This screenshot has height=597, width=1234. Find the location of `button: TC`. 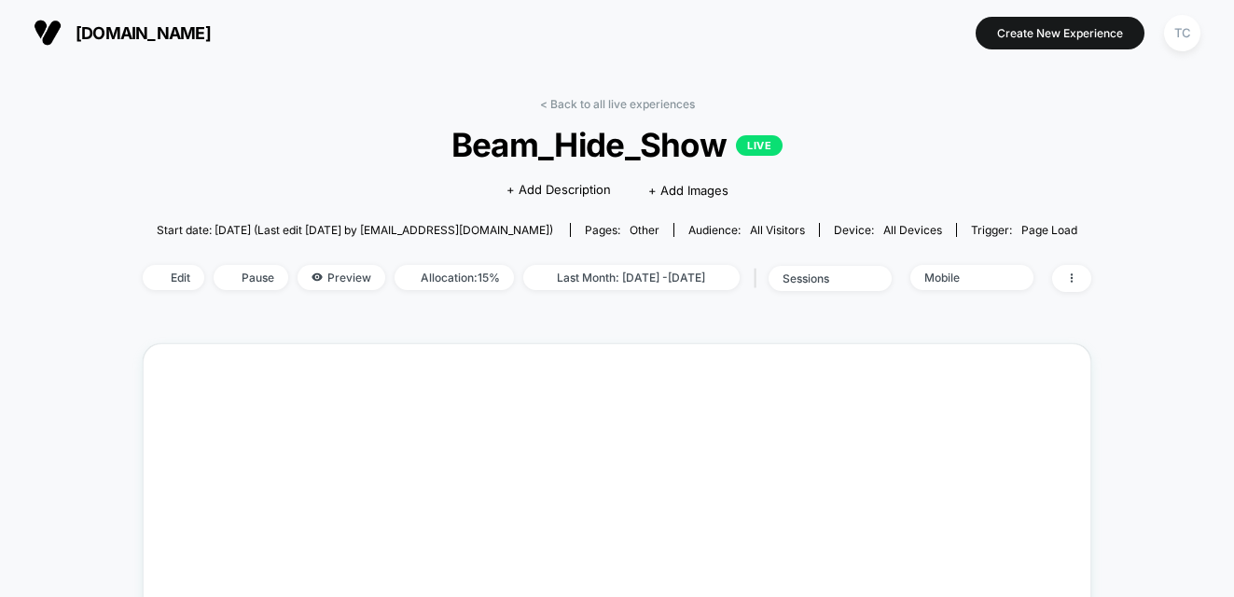

button: TC is located at coordinates (1182, 33).